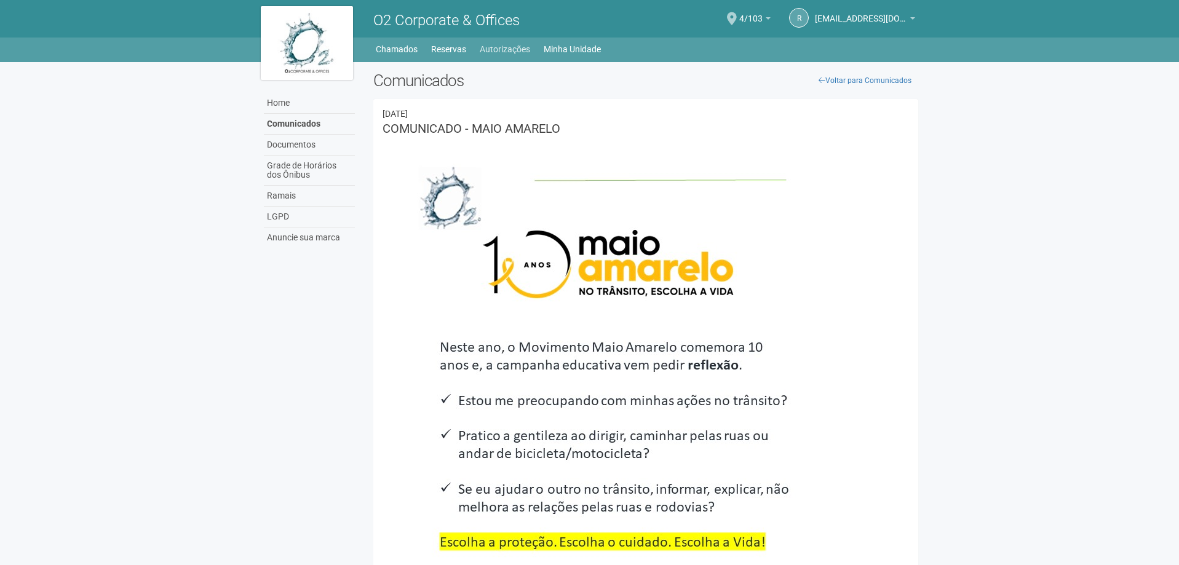  I want to click on span: 4/103, so click(751, 12).